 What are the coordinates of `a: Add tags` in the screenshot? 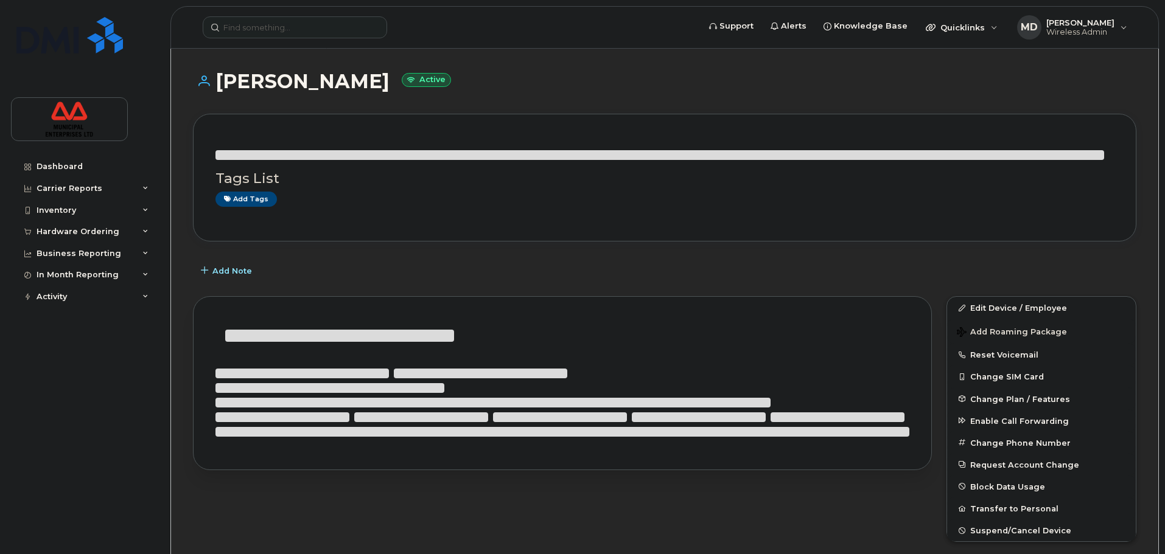 It's located at (246, 199).